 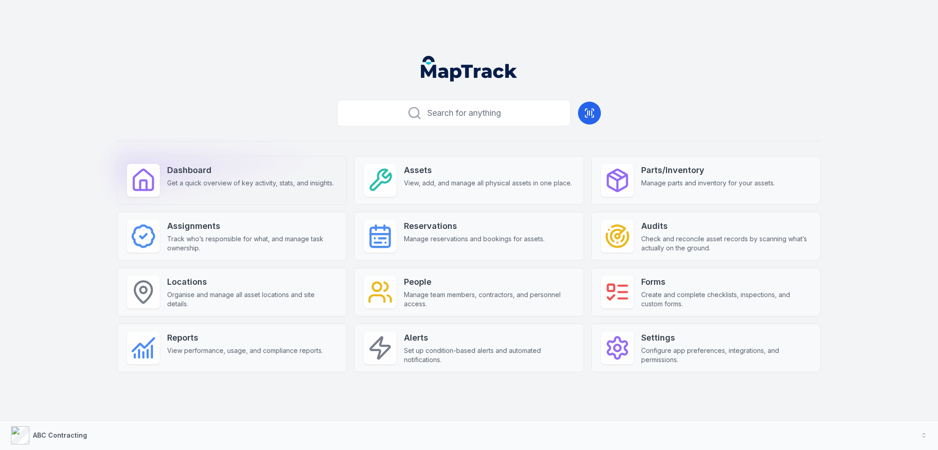 What do you see at coordinates (488, 170) in the screenshot?
I see `strong: Assets` at bounding box center [488, 170].